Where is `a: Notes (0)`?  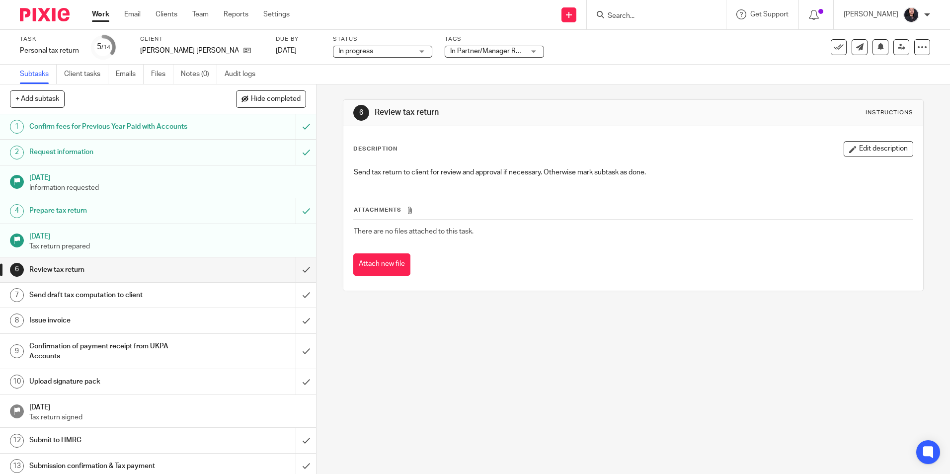 a: Notes (0) is located at coordinates (199, 74).